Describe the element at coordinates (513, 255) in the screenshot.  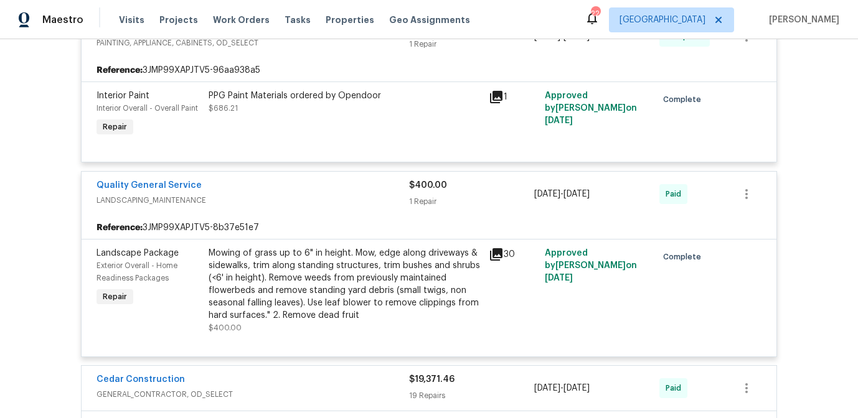
I see `div: 30` at that location.